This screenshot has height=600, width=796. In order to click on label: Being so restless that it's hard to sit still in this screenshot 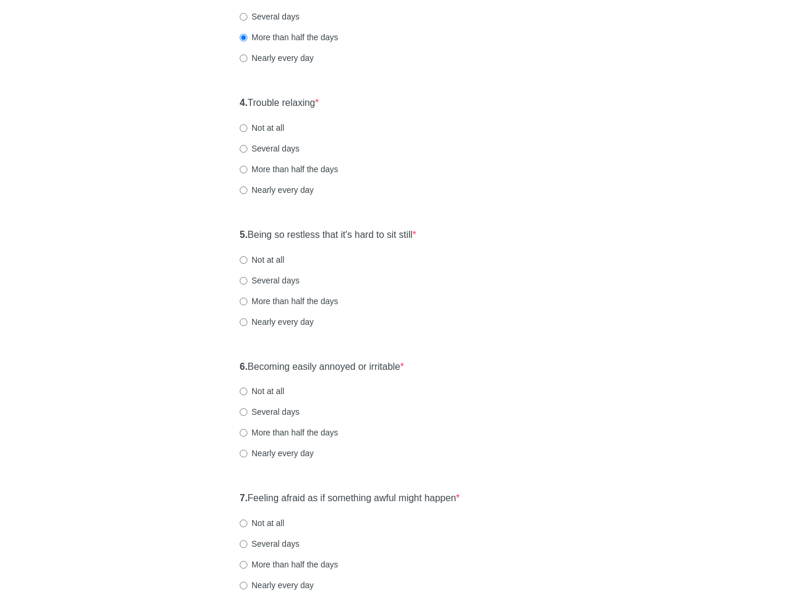, I will do `click(328, 235)`.